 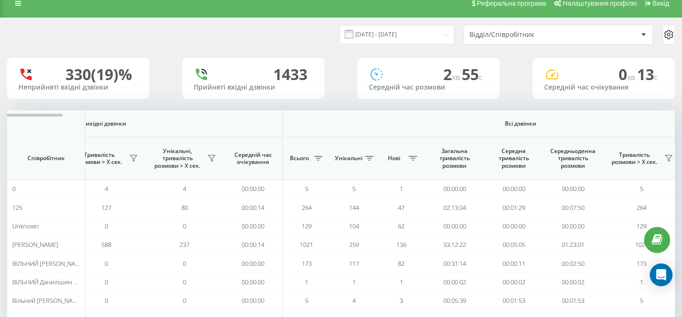 I want to click on span: 136, so click(x=401, y=244).